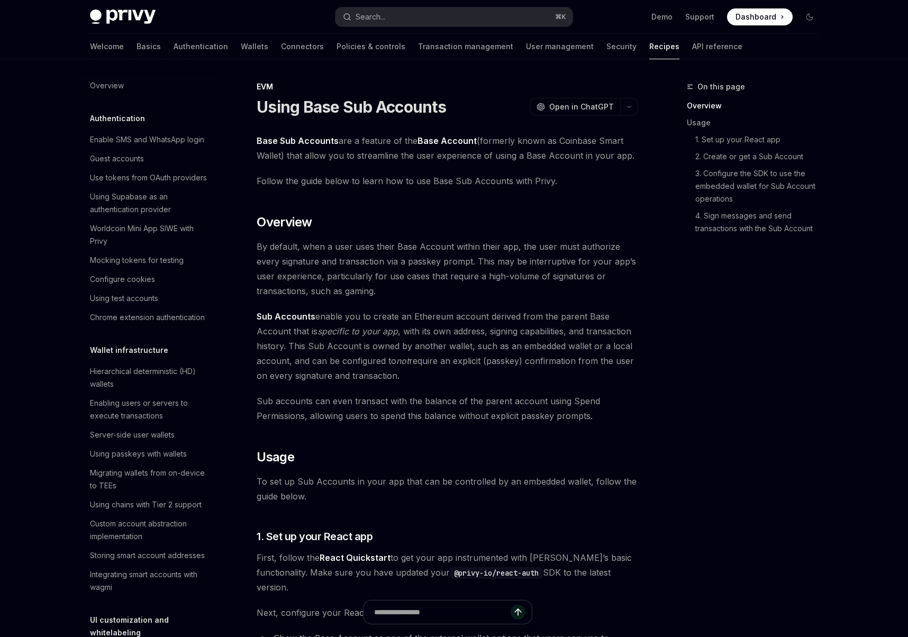 The width and height of the screenshot is (908, 637). Describe the element at coordinates (284, 222) in the screenshot. I see `span: Overview` at that location.